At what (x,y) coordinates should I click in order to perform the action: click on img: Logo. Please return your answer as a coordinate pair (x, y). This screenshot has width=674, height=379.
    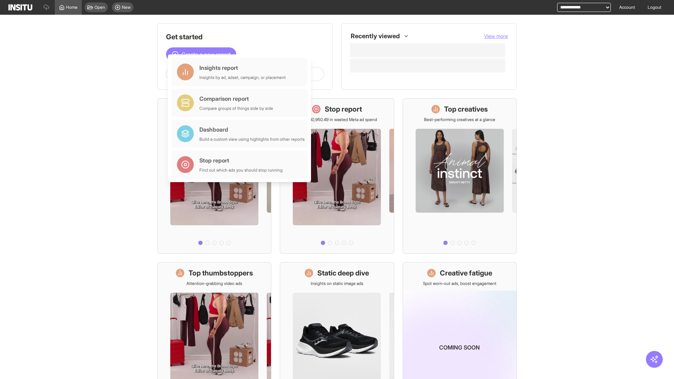
    Looking at the image, I should click on (20, 7).